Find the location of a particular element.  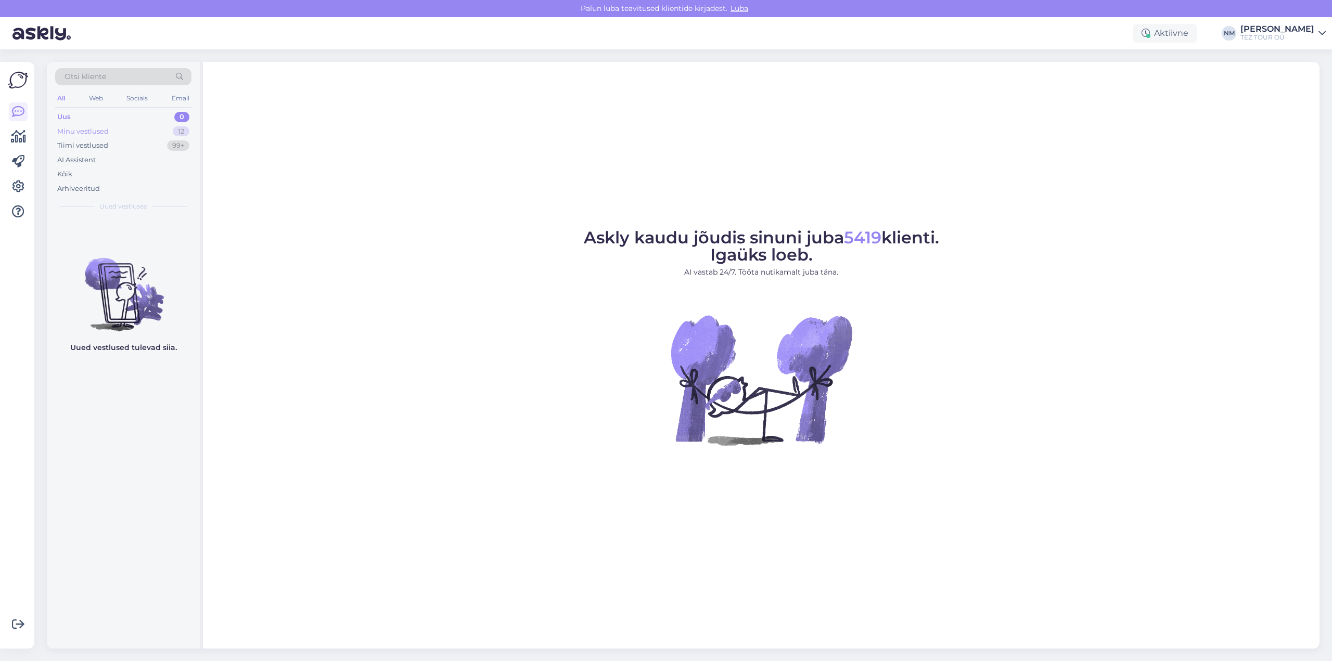

div: Uus is located at coordinates (64, 117).